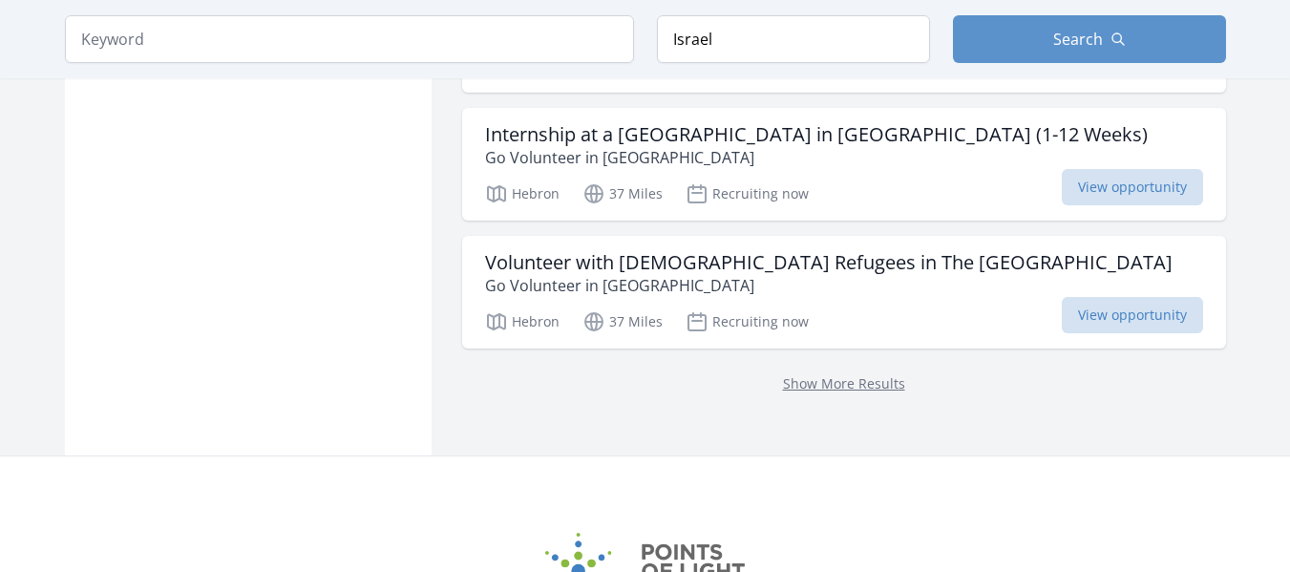 The width and height of the screenshot is (1290, 572). What do you see at coordinates (349, 39) in the screenshot?
I see `input: Keyword` at bounding box center [349, 39].